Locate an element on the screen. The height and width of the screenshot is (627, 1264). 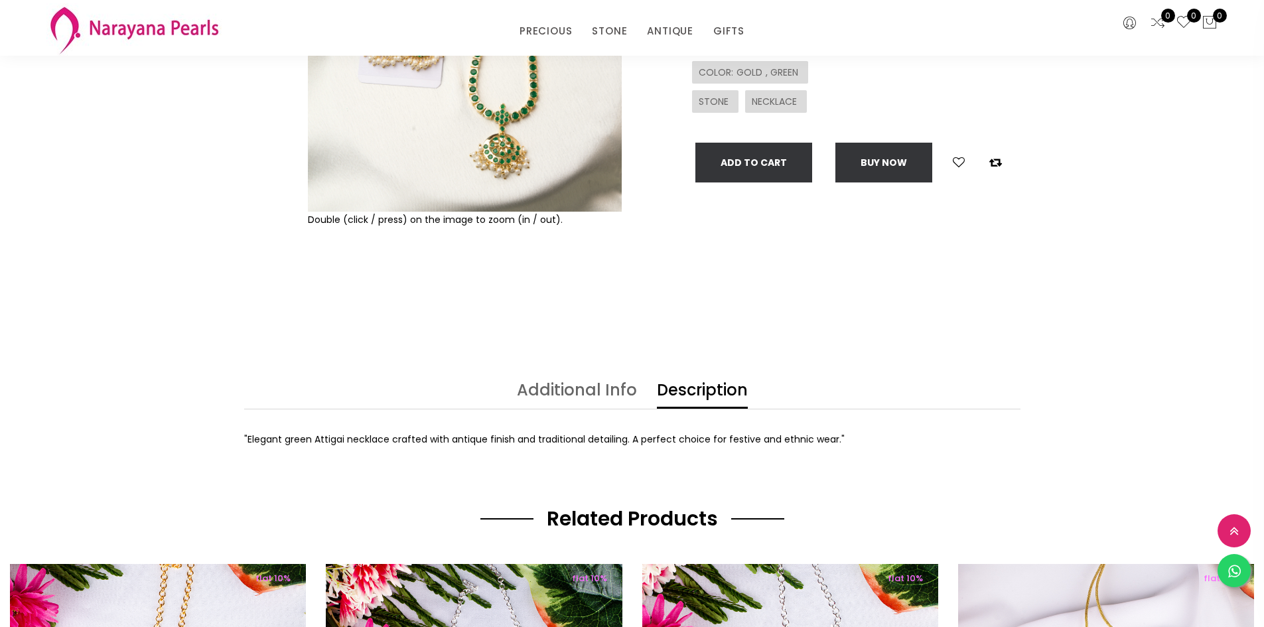
div: "Elegant green Attigai necklace crafted with antique finish and traditional detailing. A perfect ... is located at coordinates (632, 439).